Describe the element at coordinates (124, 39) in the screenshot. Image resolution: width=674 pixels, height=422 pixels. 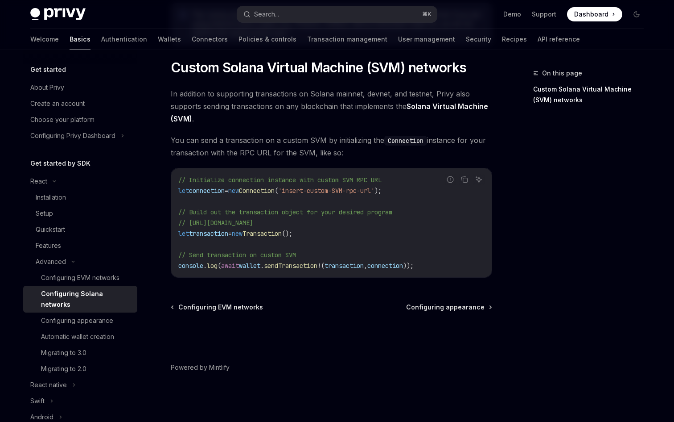
I see `a: Authentication` at that location.